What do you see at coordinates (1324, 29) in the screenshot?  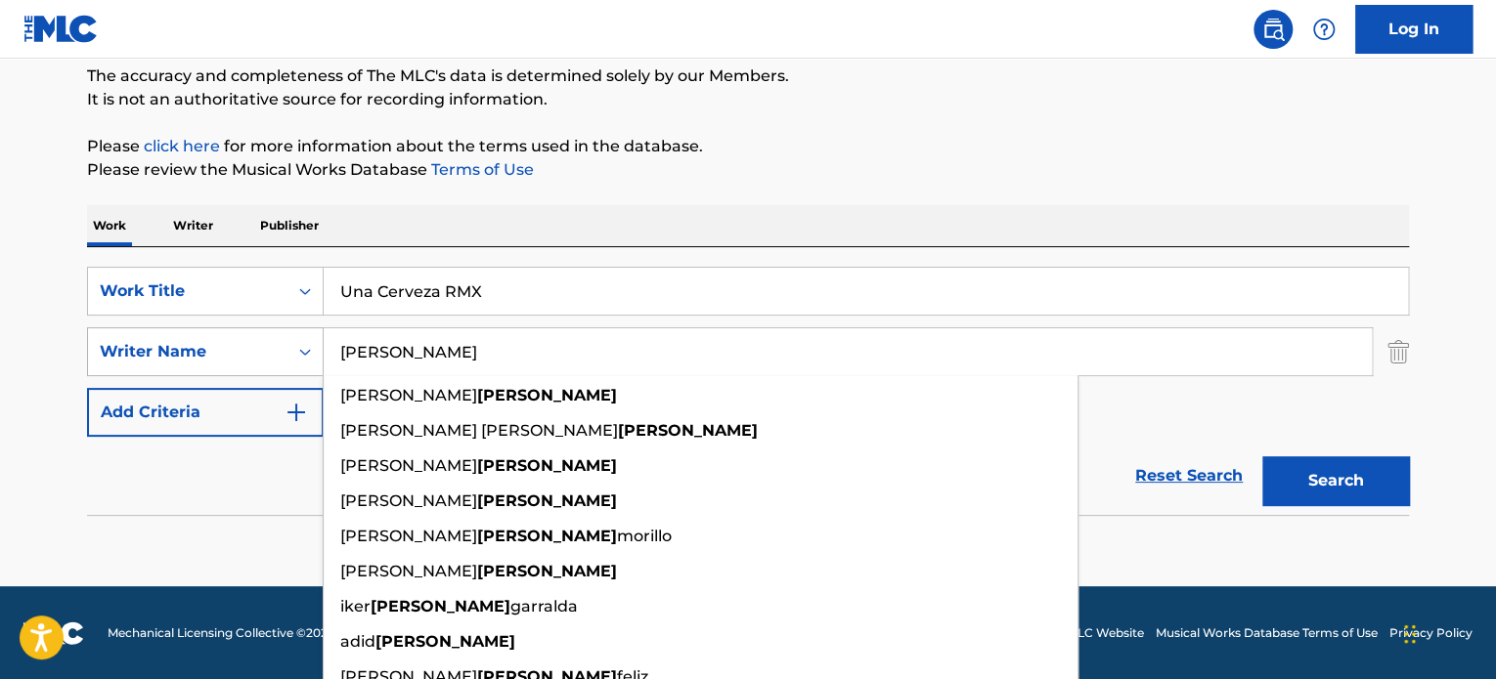 I see `img: help` at bounding box center [1324, 29].